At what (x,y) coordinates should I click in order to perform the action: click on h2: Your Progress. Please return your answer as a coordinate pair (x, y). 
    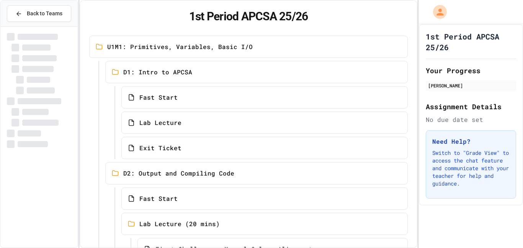
    Looking at the image, I should click on (471, 70).